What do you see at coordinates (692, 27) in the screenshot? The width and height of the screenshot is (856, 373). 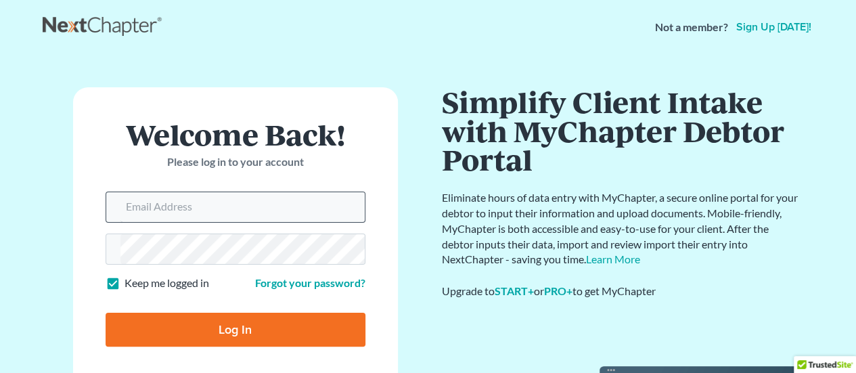 I see `strong: Not a member?` at bounding box center [692, 27].